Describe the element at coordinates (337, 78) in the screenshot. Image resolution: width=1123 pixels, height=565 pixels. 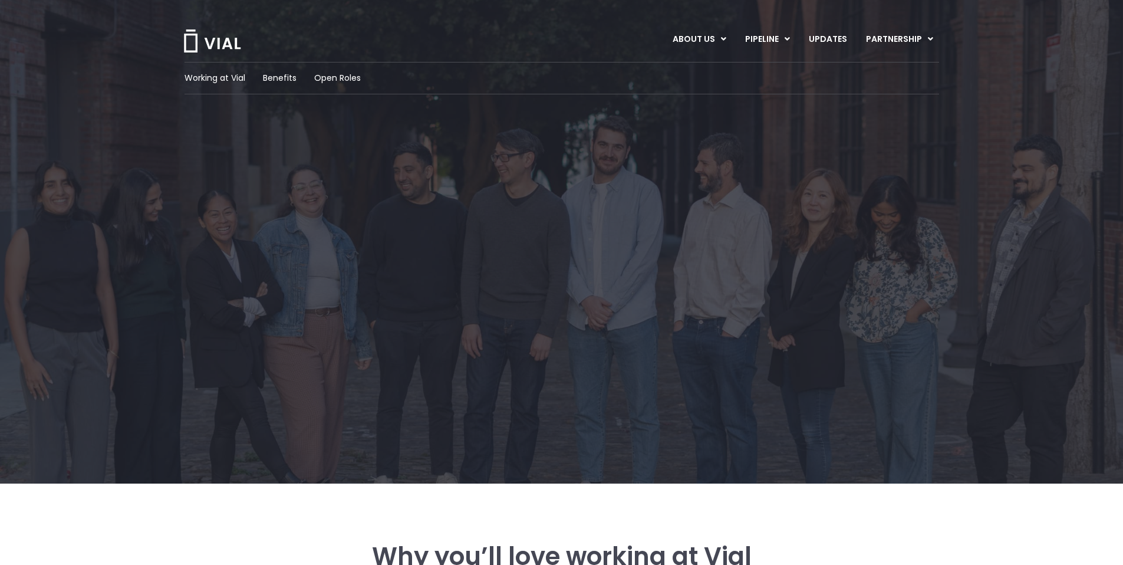
I see `a: Open Roles` at that location.